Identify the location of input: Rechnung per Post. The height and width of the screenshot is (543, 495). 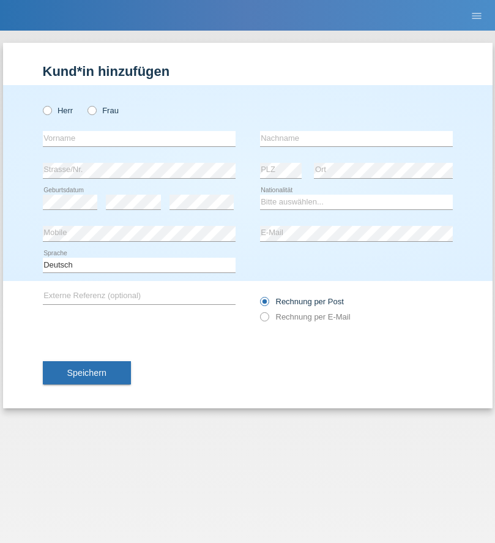
(264, 304).